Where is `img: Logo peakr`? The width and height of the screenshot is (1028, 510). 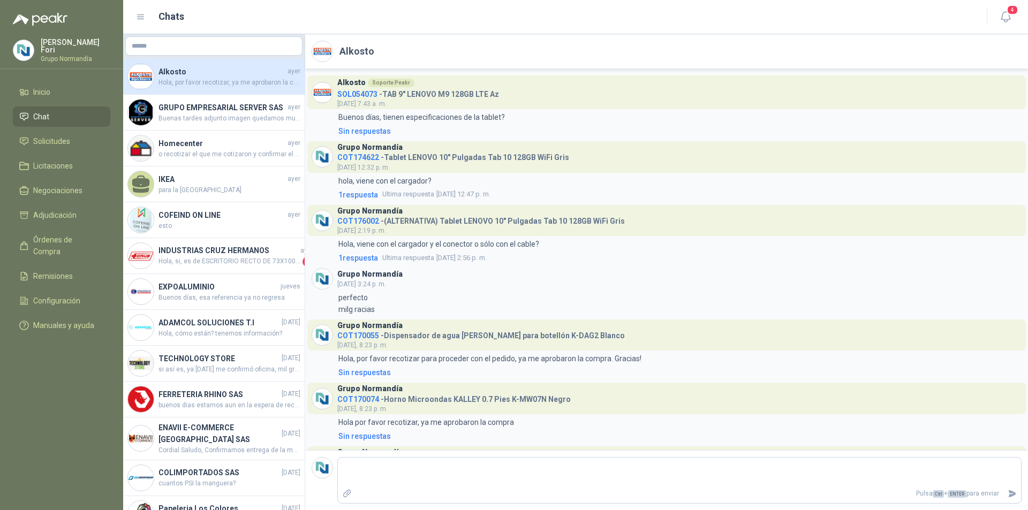
img: Logo peakr is located at coordinates (40, 19).